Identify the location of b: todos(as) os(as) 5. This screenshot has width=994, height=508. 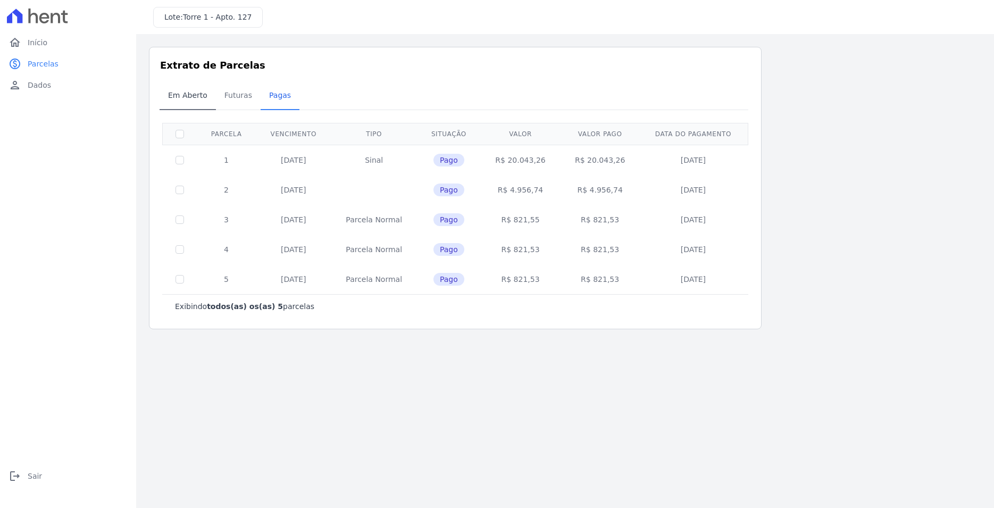
(245, 306).